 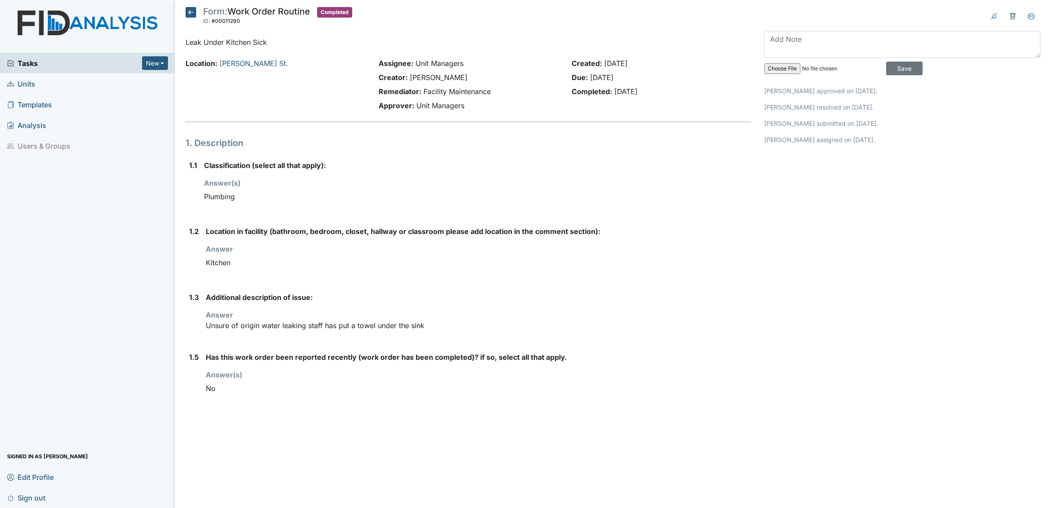 I want to click on strong: Approver:, so click(x=396, y=106).